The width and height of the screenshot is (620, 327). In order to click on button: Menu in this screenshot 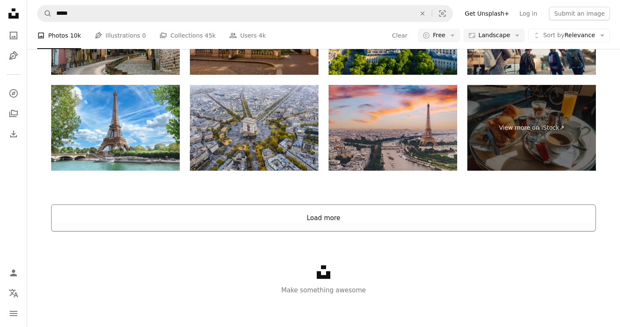, I will do `click(14, 314)`.